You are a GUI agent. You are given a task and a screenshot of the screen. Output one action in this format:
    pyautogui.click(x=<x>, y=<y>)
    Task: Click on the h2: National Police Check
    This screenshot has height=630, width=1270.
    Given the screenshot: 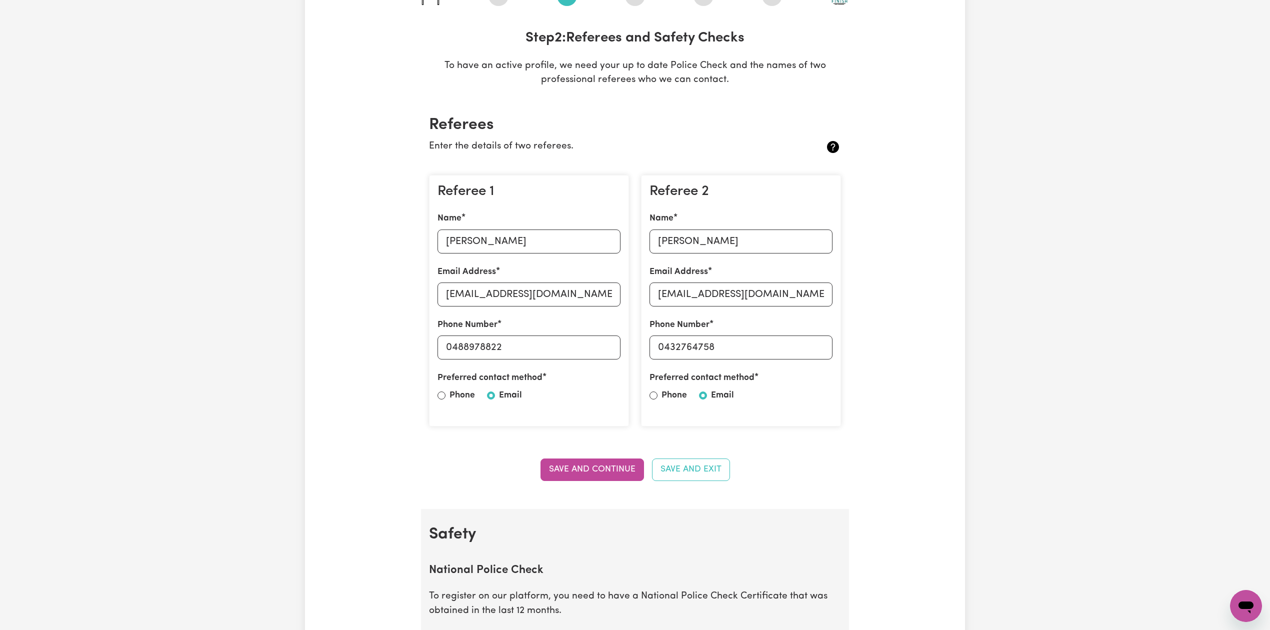 What is the action you would take?
    pyautogui.click(x=635, y=570)
    